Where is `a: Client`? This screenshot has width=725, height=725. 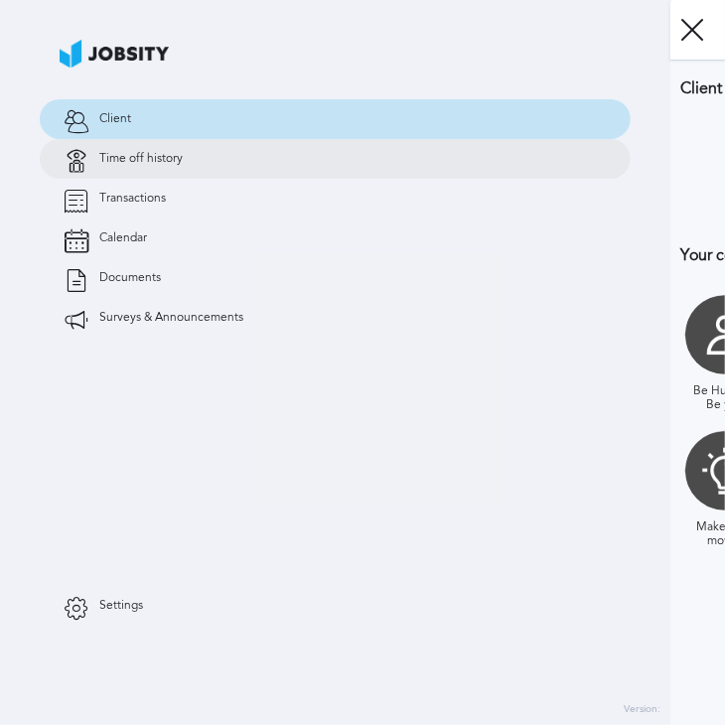
a: Client is located at coordinates (335, 119).